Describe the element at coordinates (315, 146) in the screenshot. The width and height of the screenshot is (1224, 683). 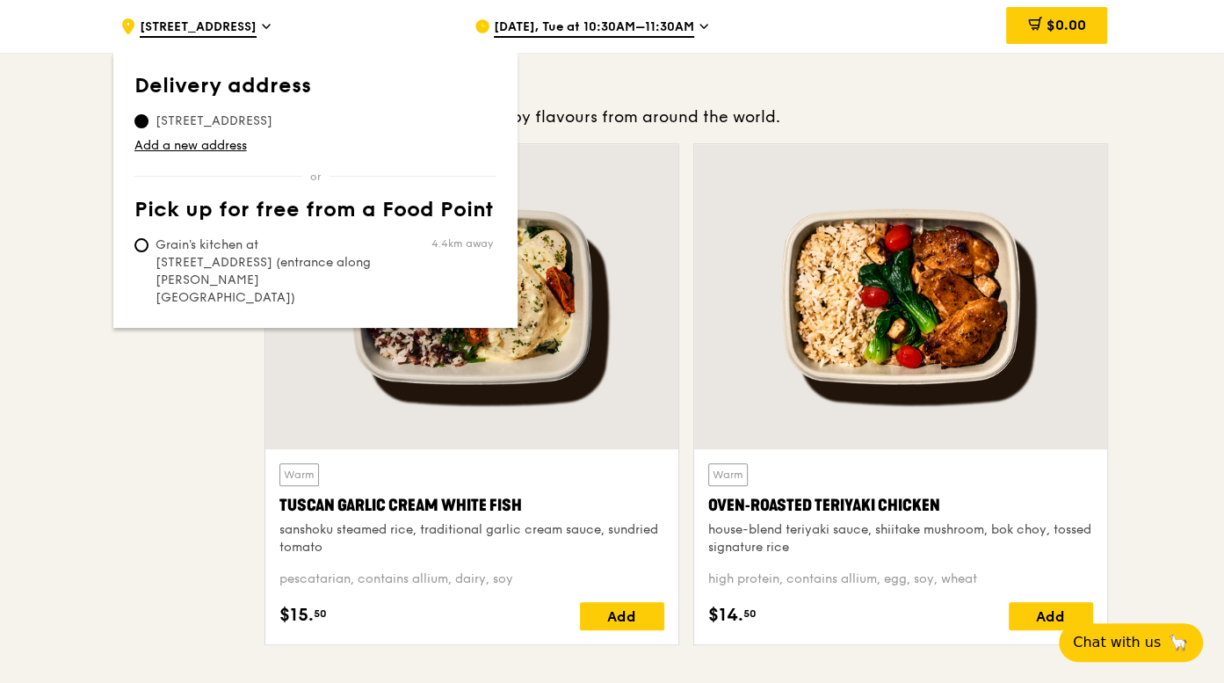
I see `a: Add a new address` at that location.